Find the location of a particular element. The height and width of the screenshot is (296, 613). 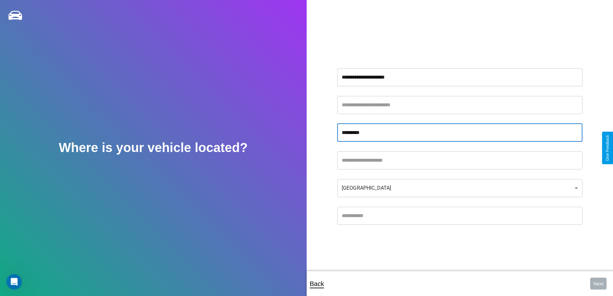

h2: Where is your vehicle located? is located at coordinates (153, 147).